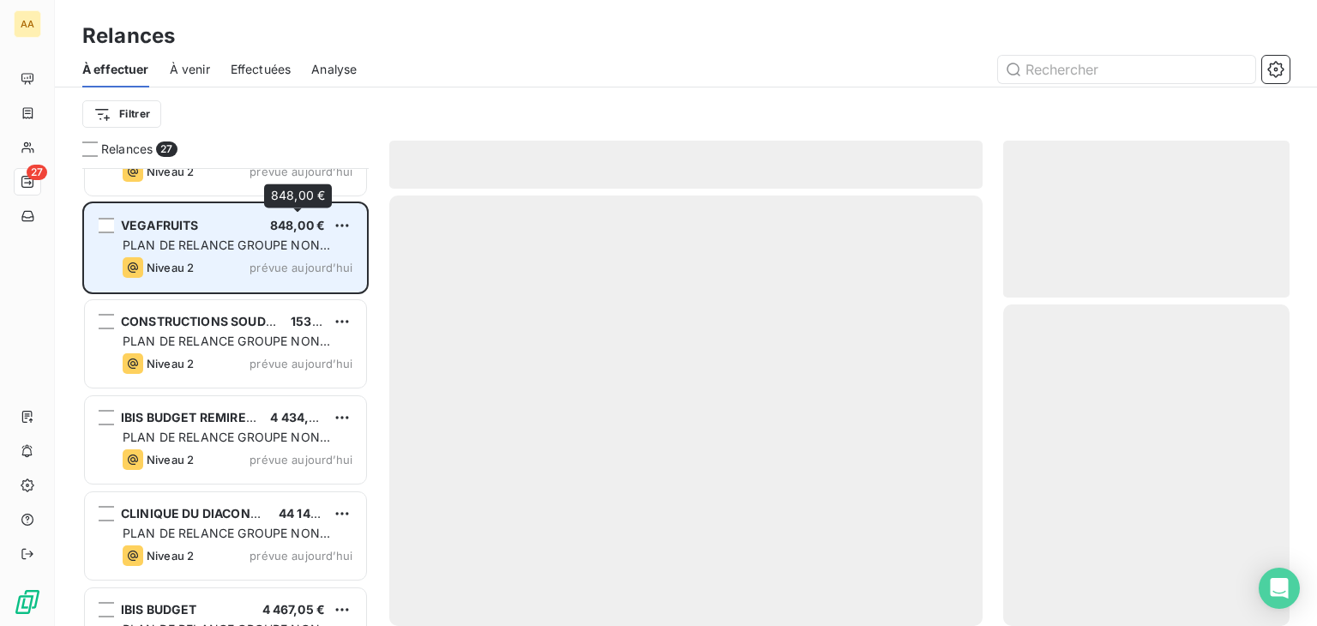 The image size is (1317, 626). What do you see at coordinates (127, 149) in the screenshot?
I see `span: Relances` at bounding box center [127, 149].